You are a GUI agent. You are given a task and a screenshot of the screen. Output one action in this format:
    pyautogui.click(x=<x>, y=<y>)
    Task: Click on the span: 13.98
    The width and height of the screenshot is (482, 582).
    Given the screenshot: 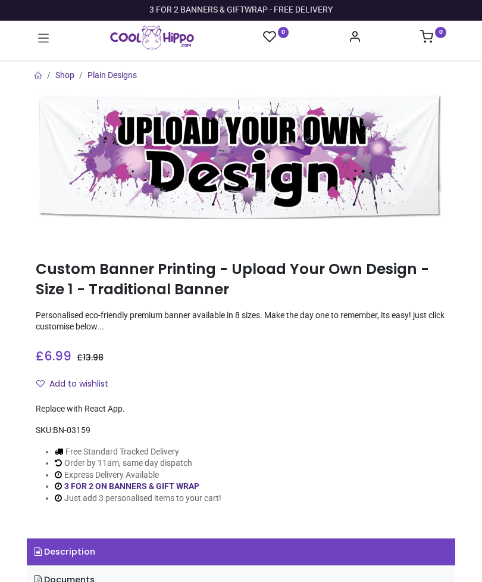 What is the action you would take?
    pyautogui.click(x=93, y=357)
    